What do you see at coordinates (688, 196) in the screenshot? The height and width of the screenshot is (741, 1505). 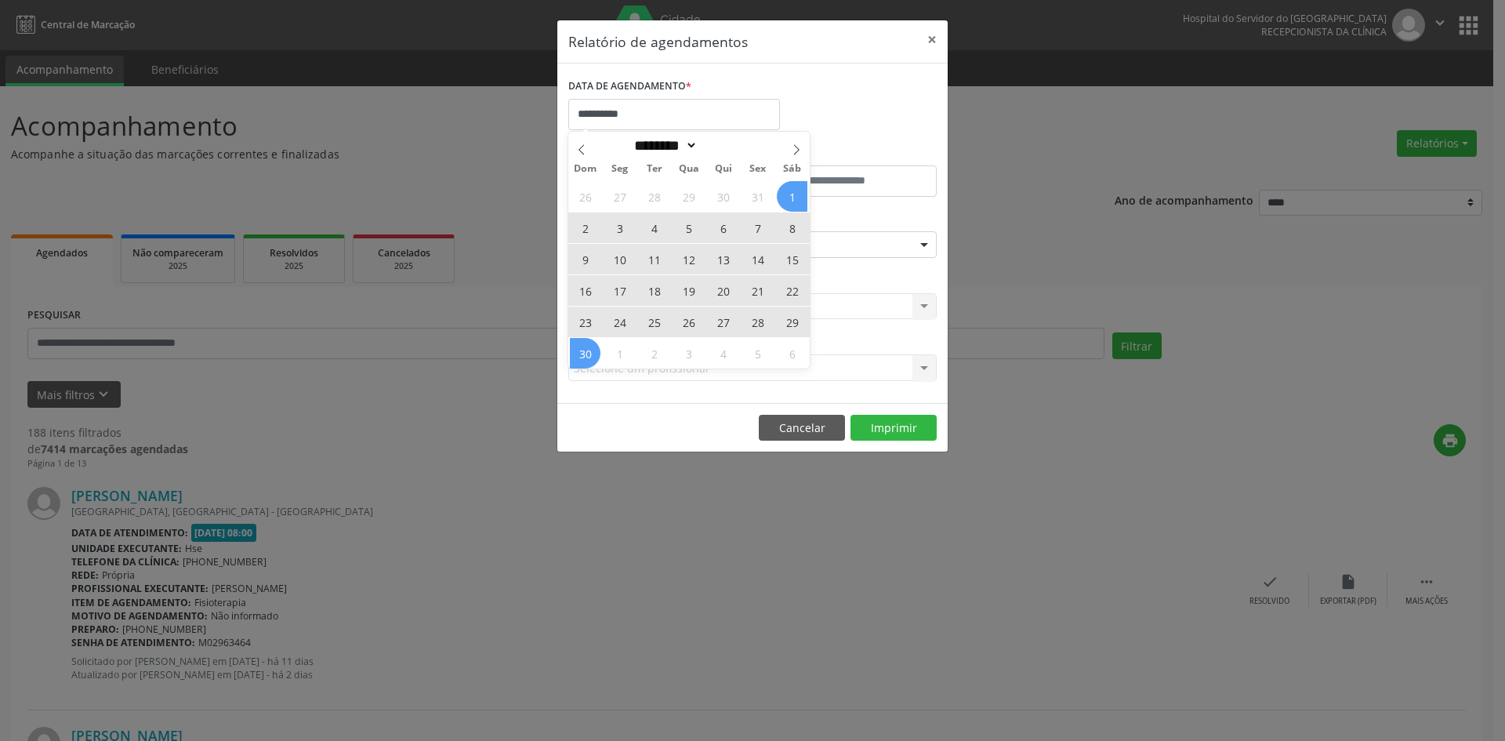 I see `span: Outubro 29, 2025` at bounding box center [688, 196].